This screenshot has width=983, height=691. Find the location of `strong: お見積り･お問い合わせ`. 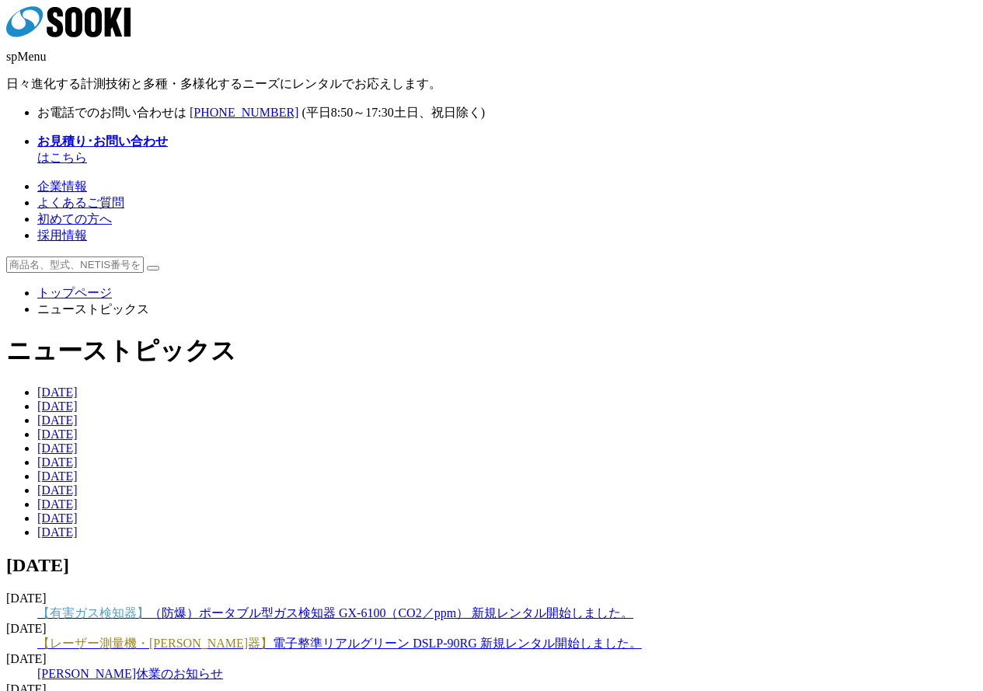

strong: お見積り･お問い合わせ is located at coordinates (103, 141).